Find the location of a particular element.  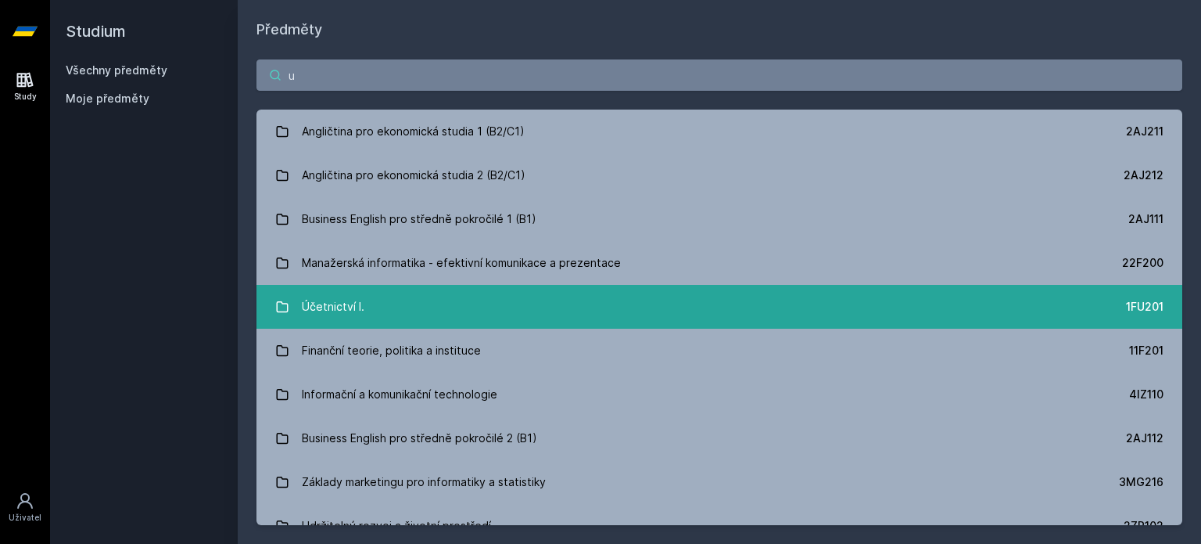

div: Základy marketingu pro informatiky a statistiky is located at coordinates (424, 482).